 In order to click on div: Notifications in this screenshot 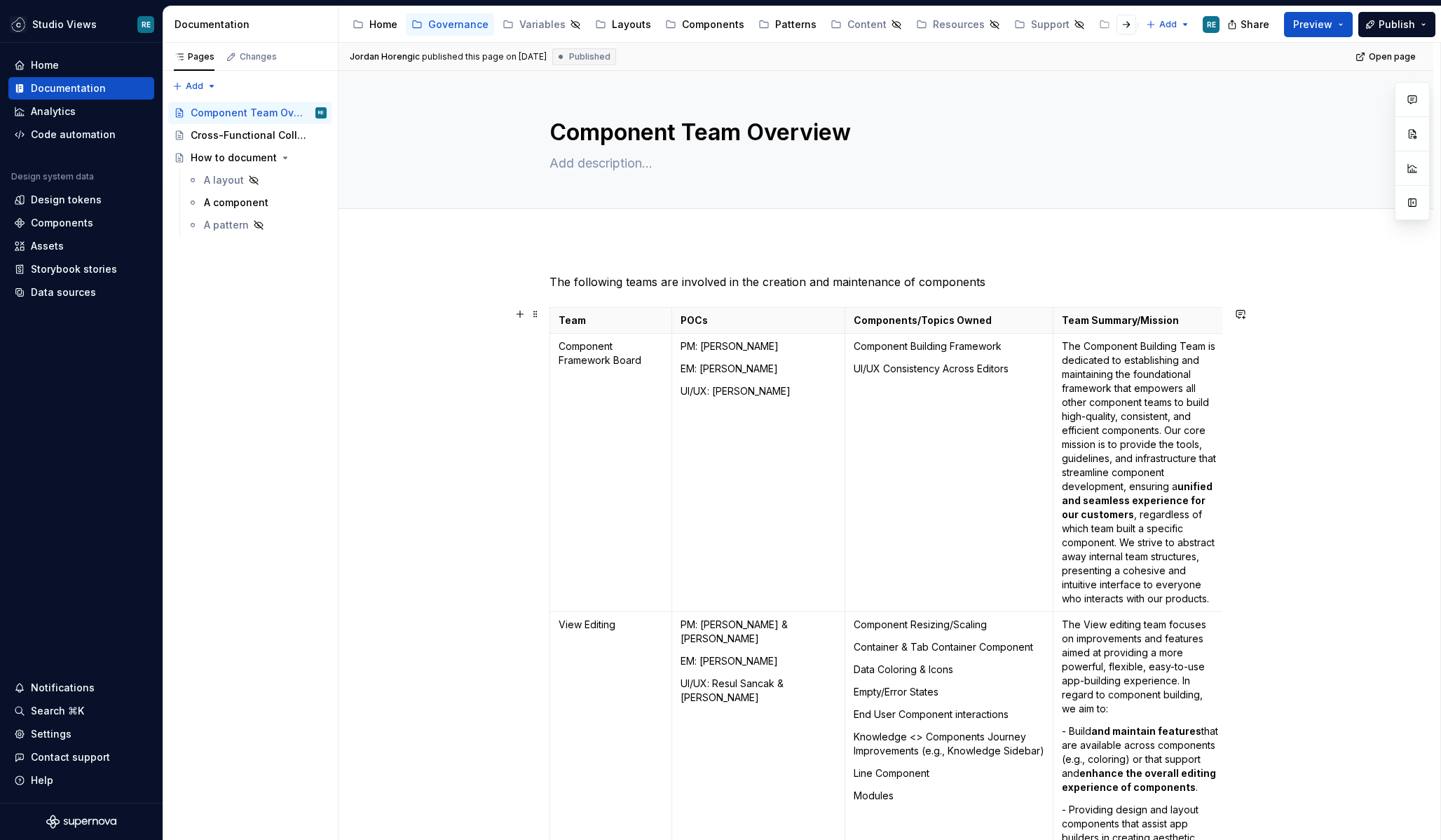, I will do `click(63, 688)`.